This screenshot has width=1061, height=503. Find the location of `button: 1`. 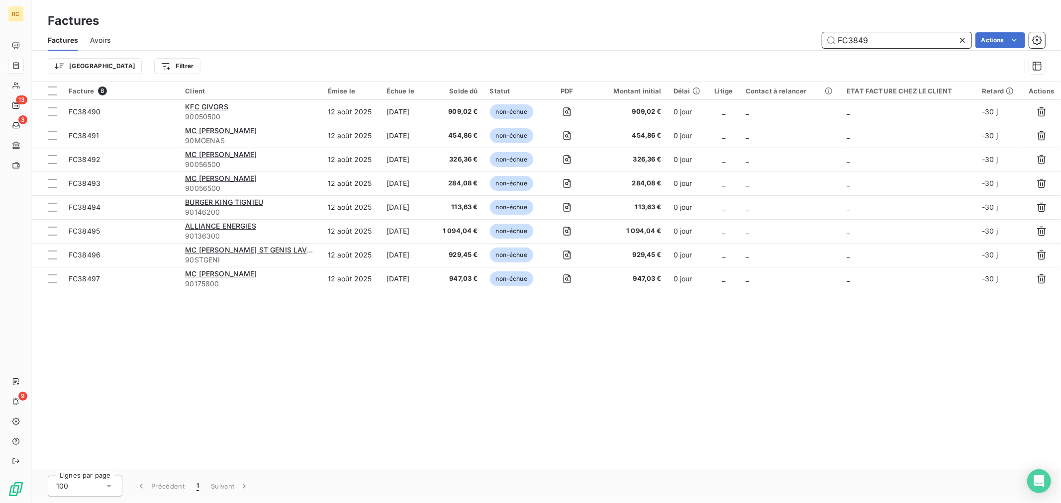

button: 1 is located at coordinates (197, 487).